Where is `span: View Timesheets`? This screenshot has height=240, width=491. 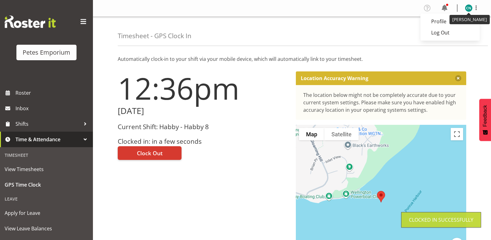 span: View Timesheets is located at coordinates (46, 169).